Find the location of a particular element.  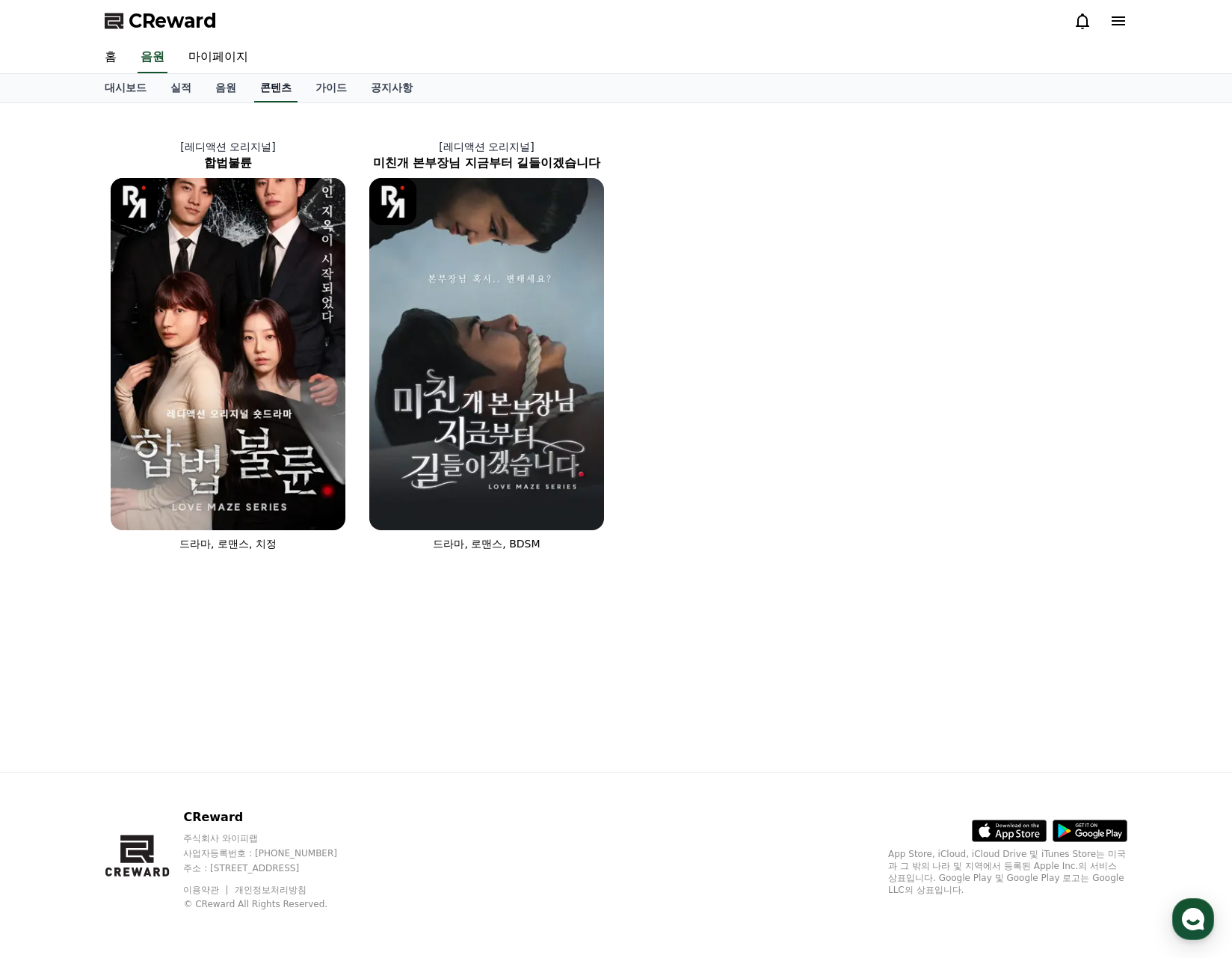

a: 대화 is located at coordinates (146, 493).